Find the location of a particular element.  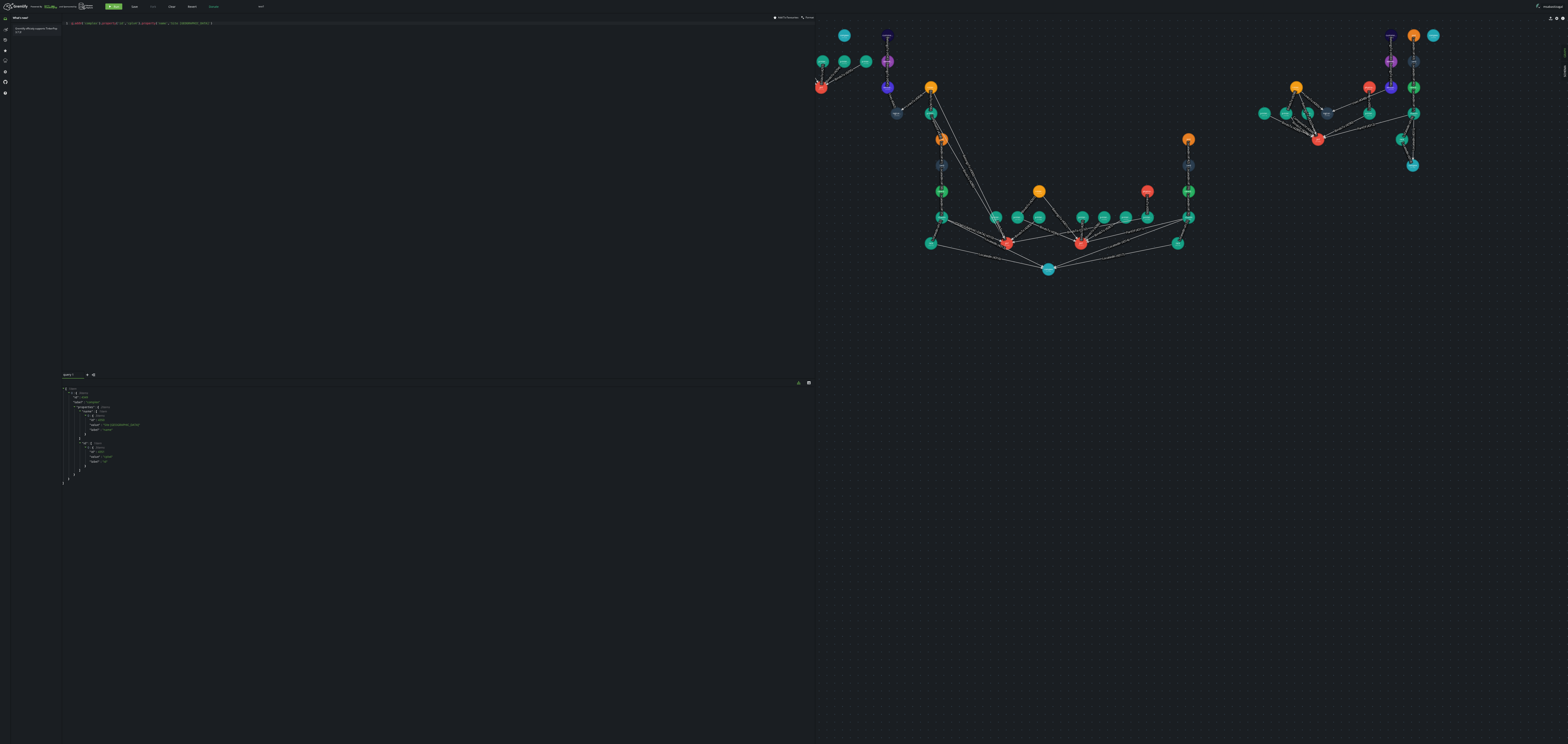

tspan: (4104) is located at coordinates (1414, 89).